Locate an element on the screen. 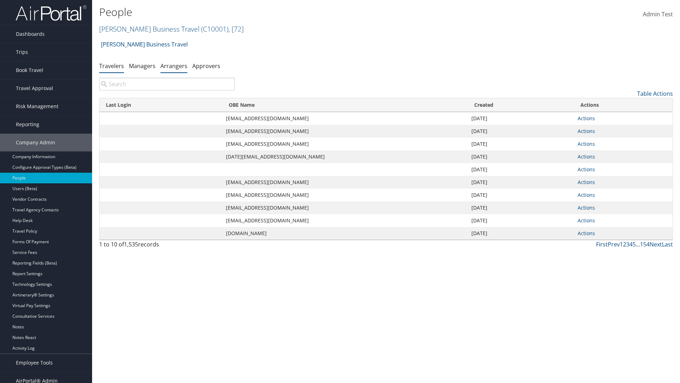  span: Book Travel is located at coordinates (29, 70).